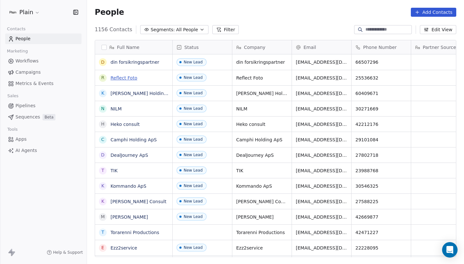 The height and width of the screenshot is (264, 464). I want to click on a: Apps, so click(43, 139).